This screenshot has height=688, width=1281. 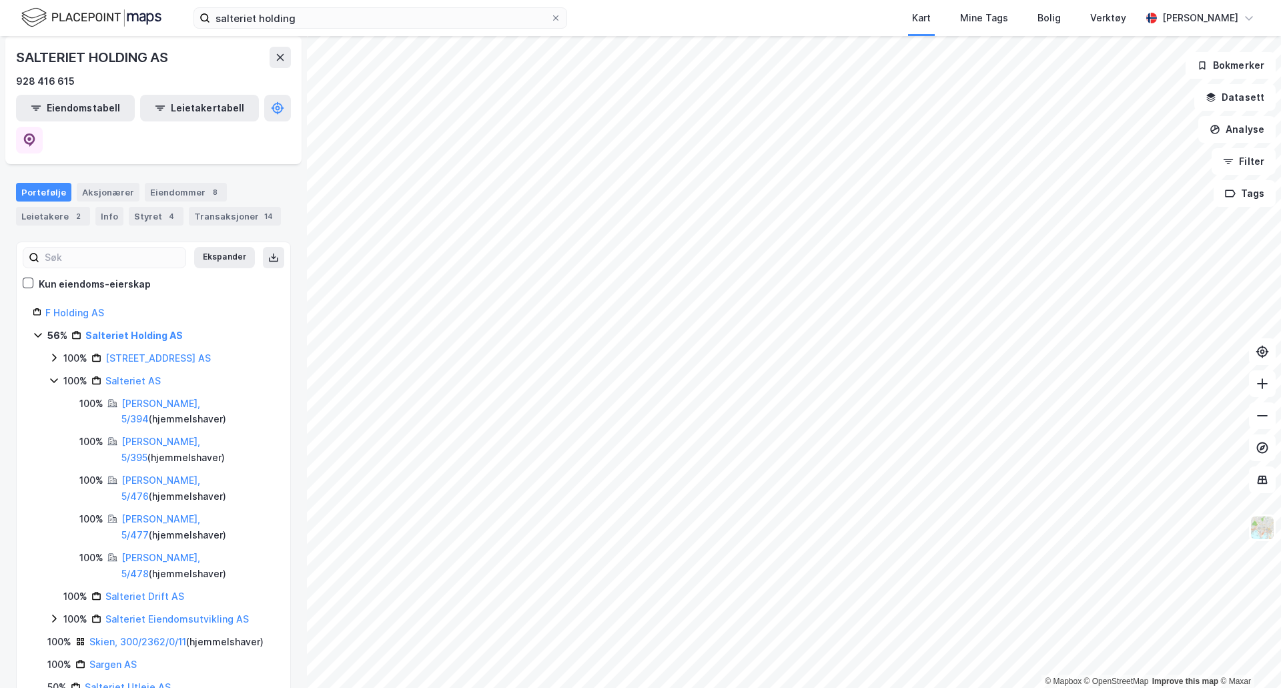 I want to click on button: Leietakertabell, so click(x=200, y=108).